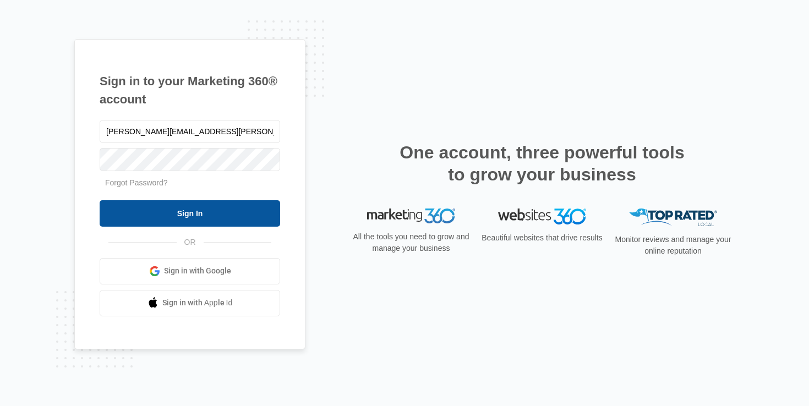 This screenshot has width=809, height=406. What do you see at coordinates (190, 132) in the screenshot?
I see `input: Email` at bounding box center [190, 132].